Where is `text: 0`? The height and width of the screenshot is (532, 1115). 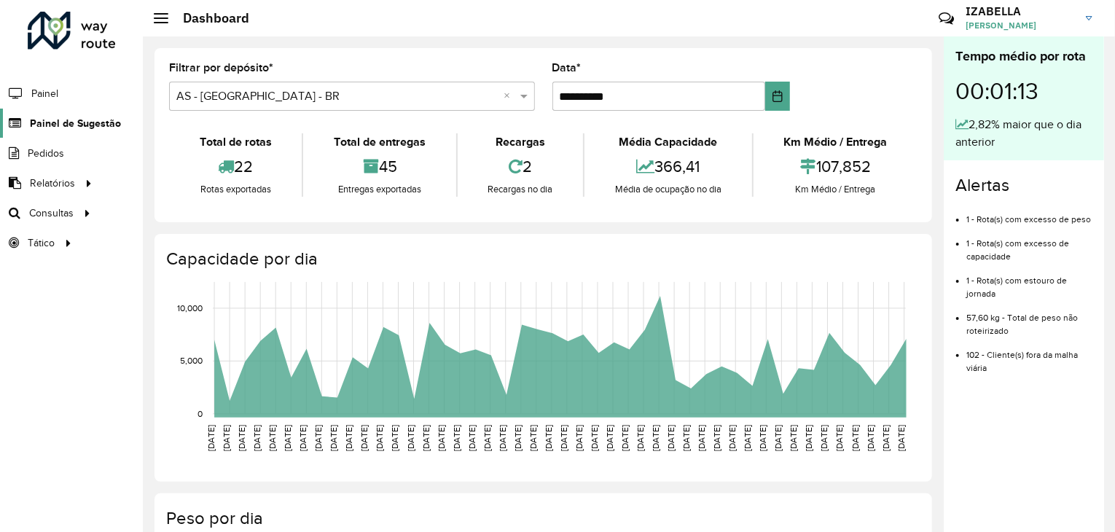
text: 0 is located at coordinates (200, 413).